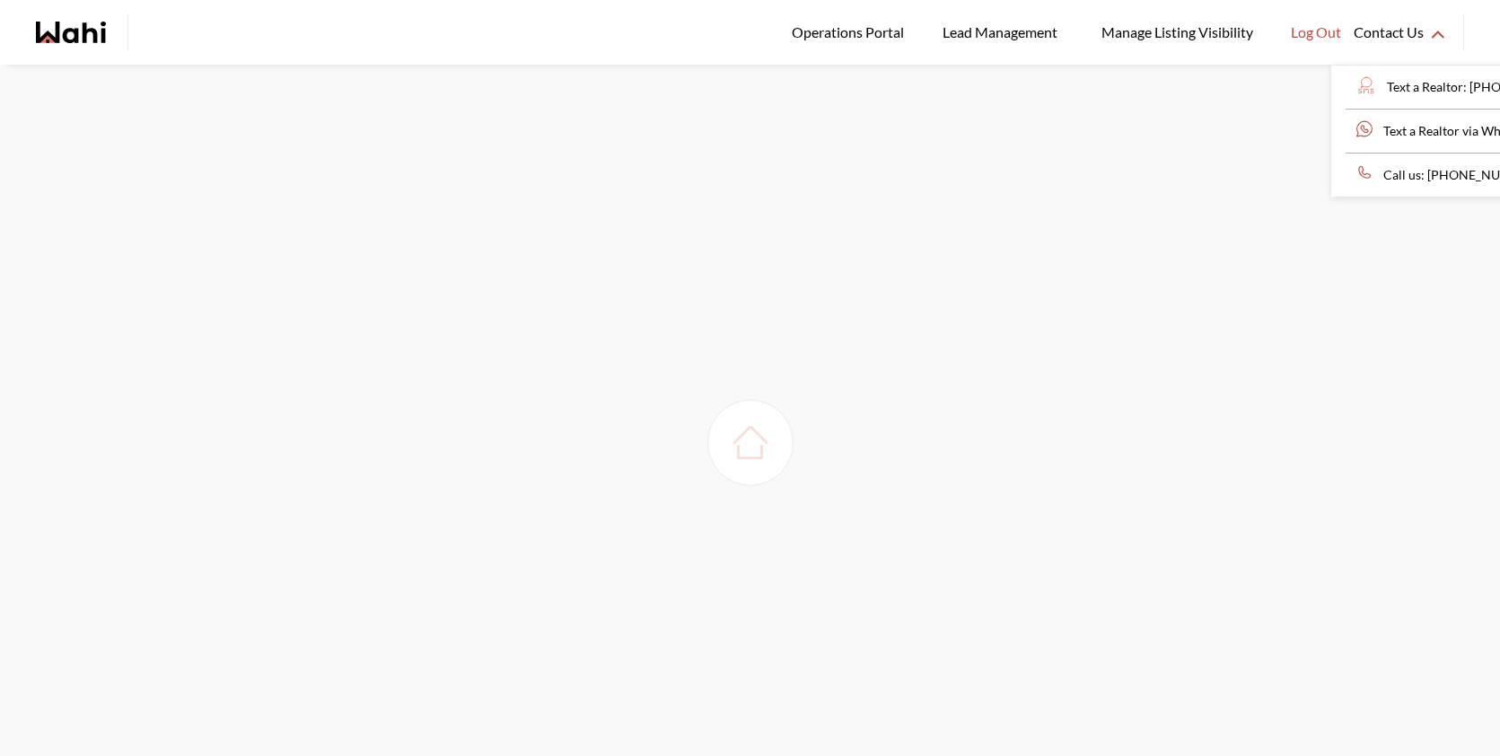 Image resolution: width=1500 pixels, height=756 pixels. Describe the element at coordinates (71, 32) in the screenshot. I see `a: Wahi homepage` at that location.